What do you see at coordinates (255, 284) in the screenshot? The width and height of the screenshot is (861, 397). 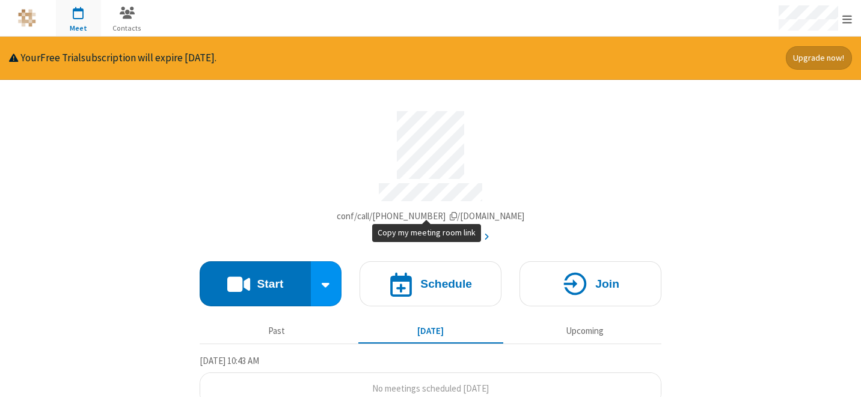 I see `button: Start` at bounding box center [255, 284].